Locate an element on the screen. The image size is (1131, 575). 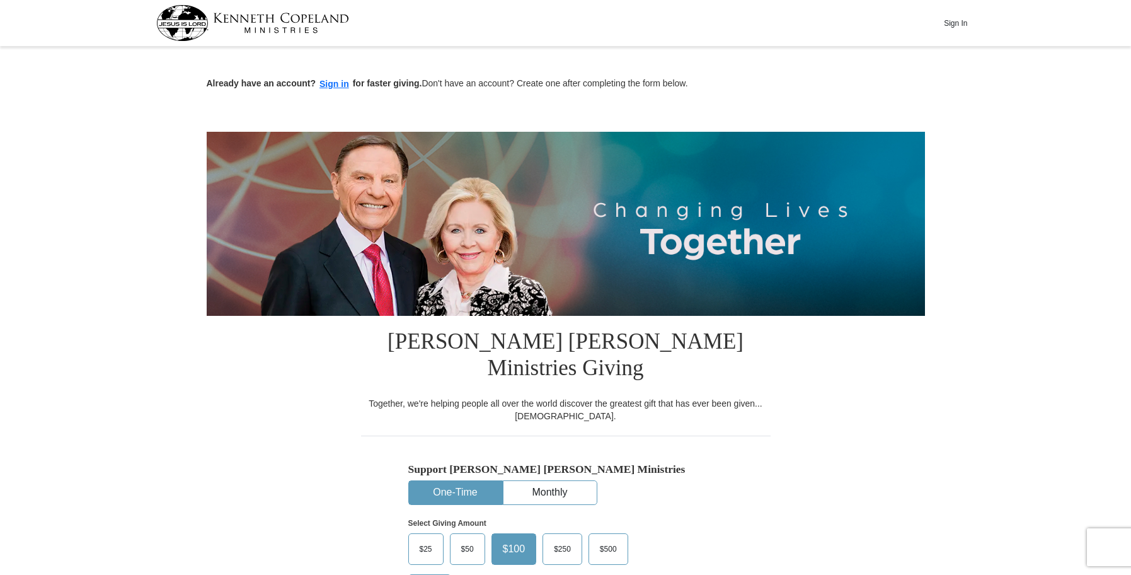
span: $500 is located at coordinates (608, 549).